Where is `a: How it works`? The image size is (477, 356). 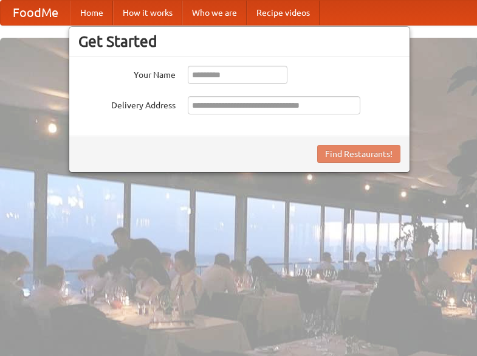 a: How it works is located at coordinates (148, 13).